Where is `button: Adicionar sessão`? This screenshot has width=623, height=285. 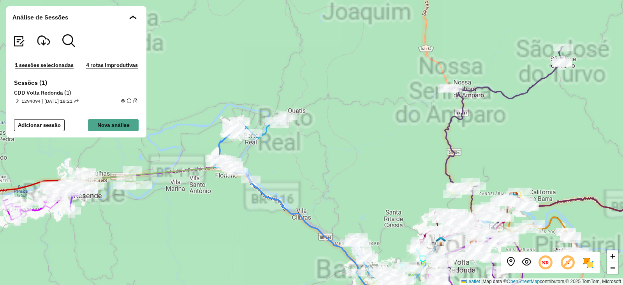 button: Adicionar sessão is located at coordinates (39, 125).